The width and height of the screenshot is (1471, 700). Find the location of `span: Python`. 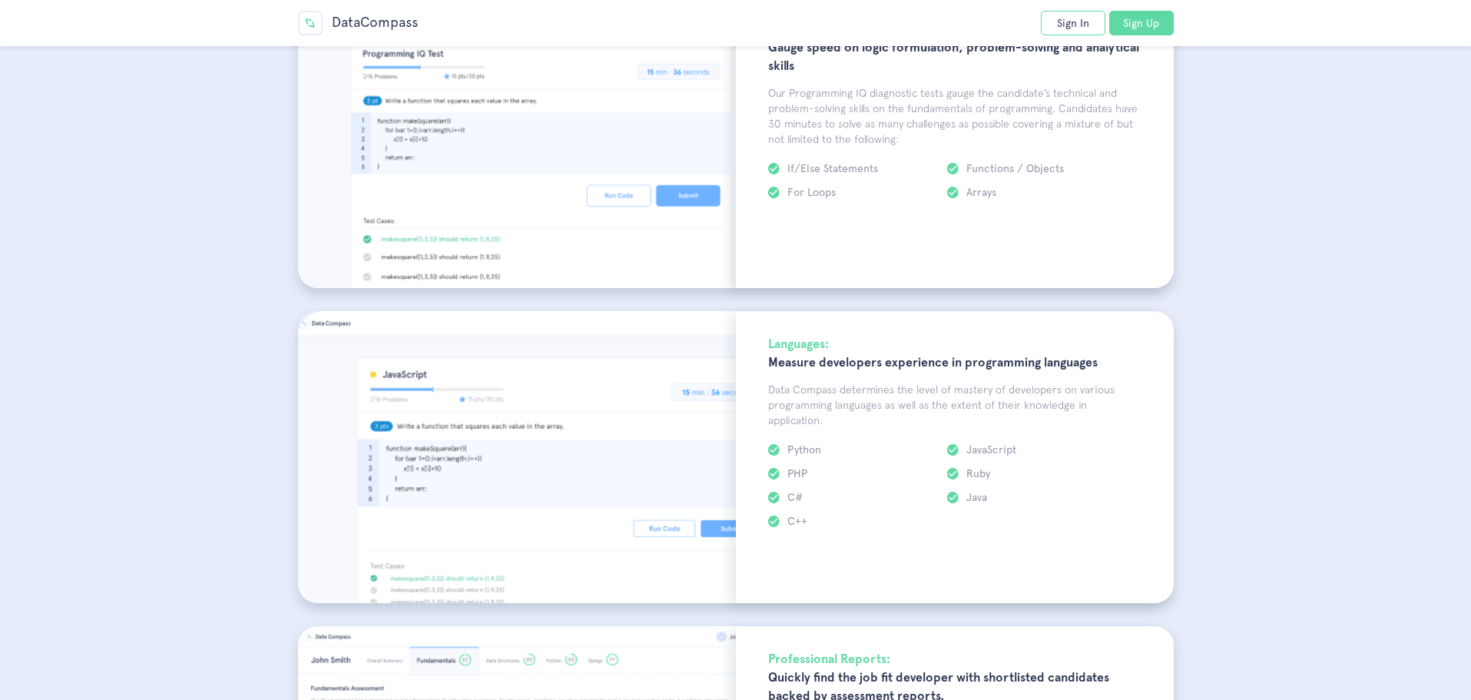

span: Python is located at coordinates (804, 449).